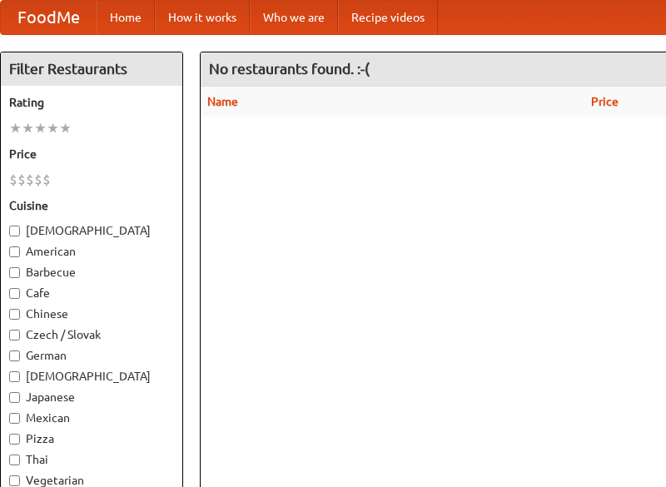 This screenshot has height=487, width=666. Describe the element at coordinates (14, 293) in the screenshot. I see `input: Cafe` at that location.